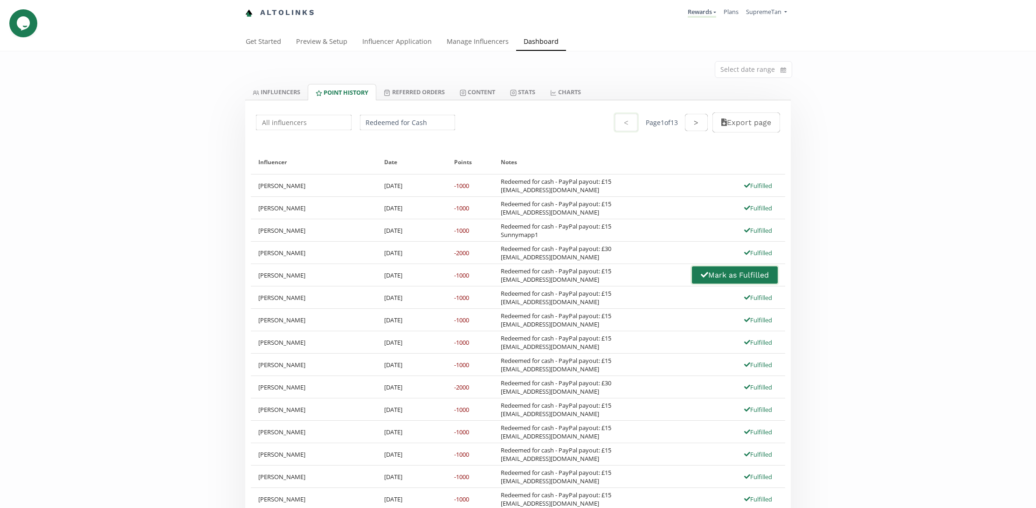 The width and height of the screenshot is (1036, 508). What do you see at coordinates (477, 92) in the screenshot?
I see `a: Content` at bounding box center [477, 92].